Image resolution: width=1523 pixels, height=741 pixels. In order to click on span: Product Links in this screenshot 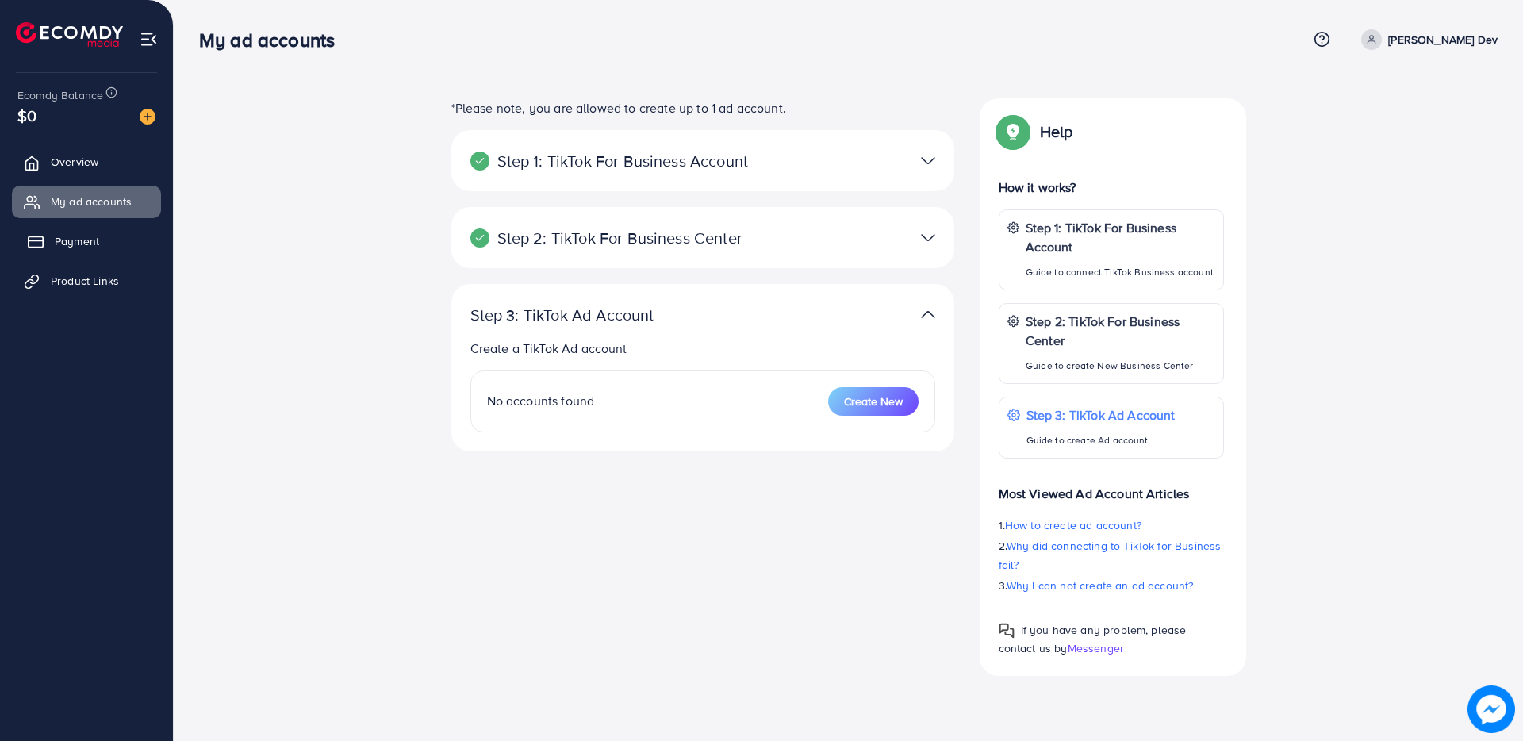, I will do `click(85, 281)`.